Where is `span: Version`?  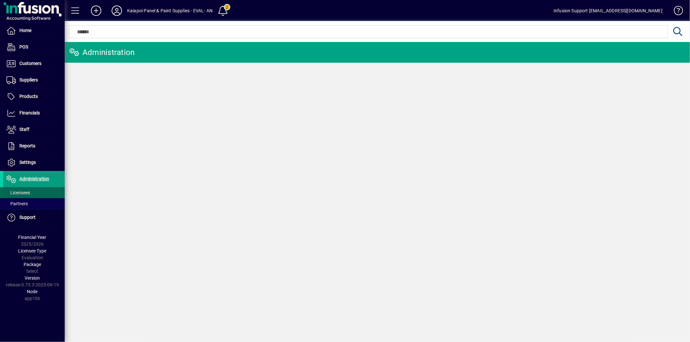
span: Version is located at coordinates (32, 278).